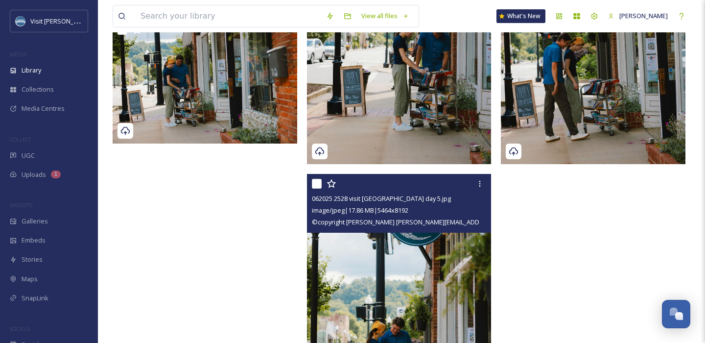  Describe the element at coordinates (31, 70) in the screenshot. I see `span: Library` at that location.